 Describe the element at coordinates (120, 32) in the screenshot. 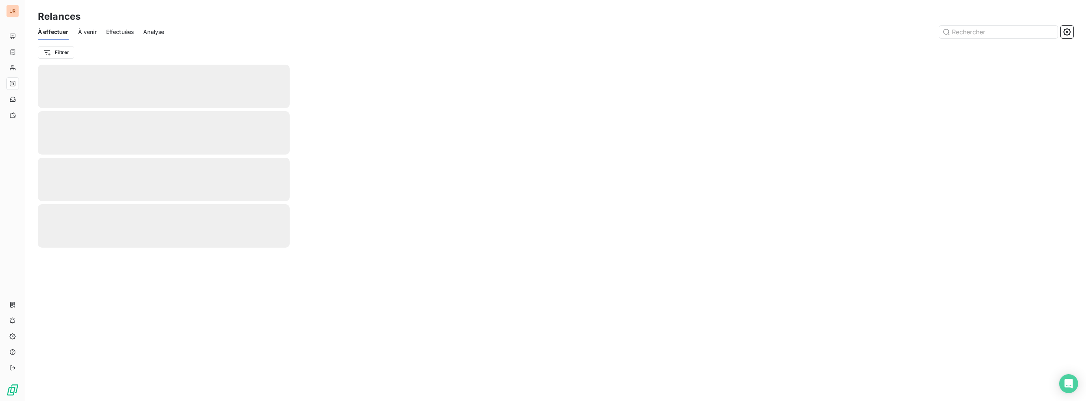

I see `span: Effectuées` at that location.